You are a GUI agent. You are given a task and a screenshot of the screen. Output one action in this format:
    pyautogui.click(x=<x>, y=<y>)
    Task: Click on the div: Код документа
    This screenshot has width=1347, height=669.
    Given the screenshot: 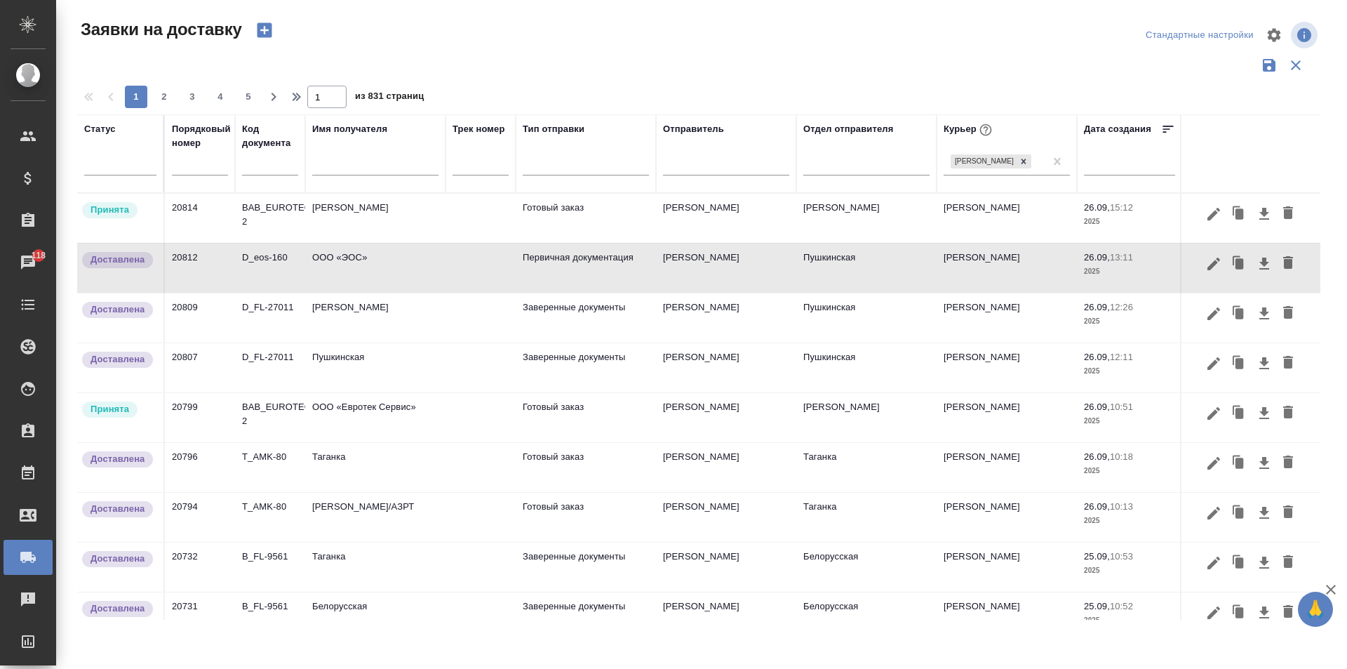 What is the action you would take?
    pyautogui.click(x=270, y=136)
    